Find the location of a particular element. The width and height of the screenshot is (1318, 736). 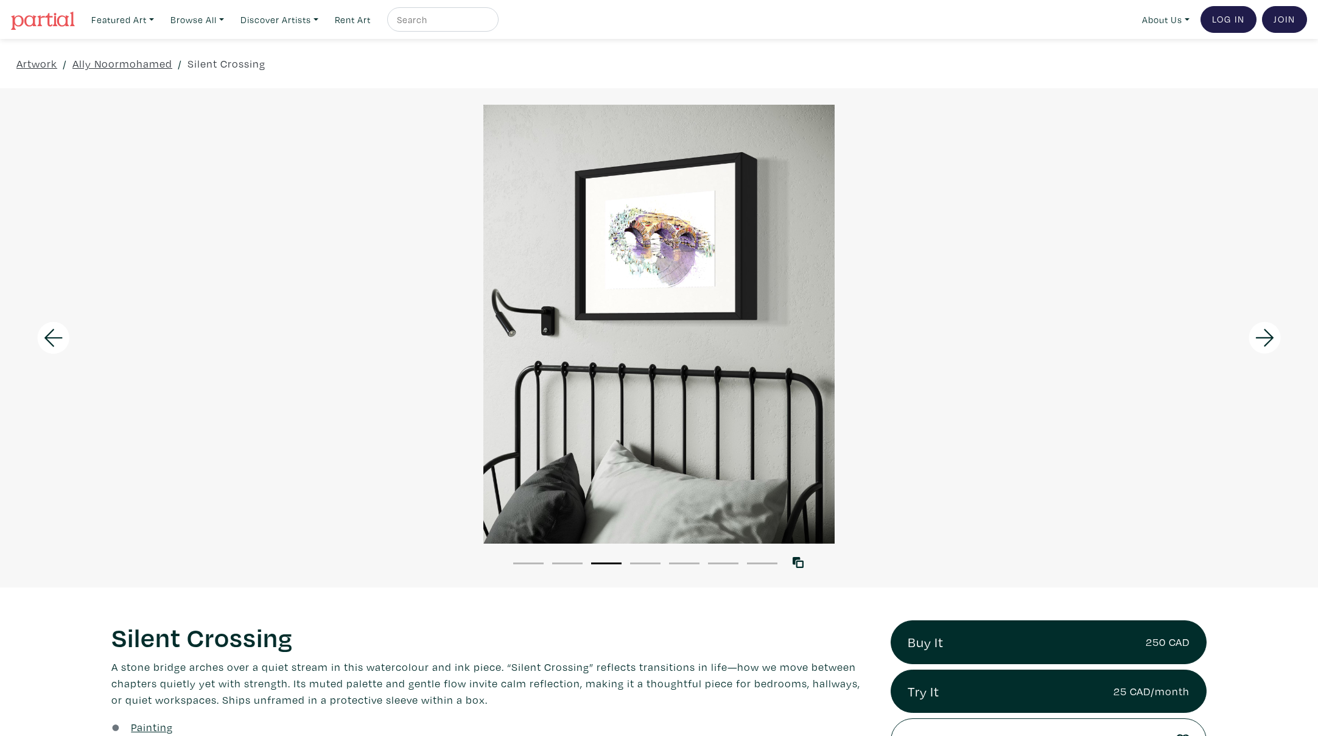

a: About Us is located at coordinates (1165, 19).